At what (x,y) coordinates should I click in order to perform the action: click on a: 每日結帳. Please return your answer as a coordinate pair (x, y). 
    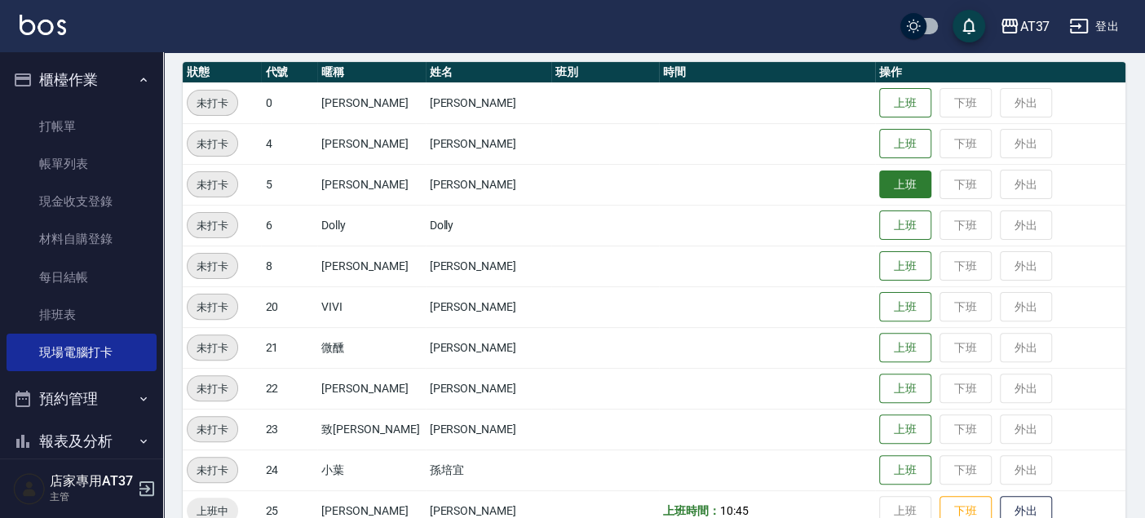
    Looking at the image, I should click on (82, 277).